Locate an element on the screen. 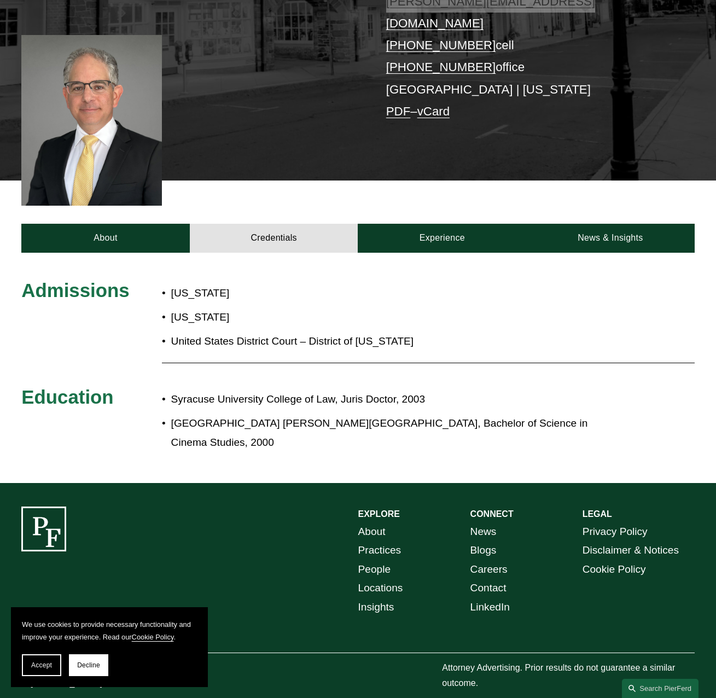 This screenshot has width=716, height=698. a: Privacy Policy is located at coordinates (615, 531).